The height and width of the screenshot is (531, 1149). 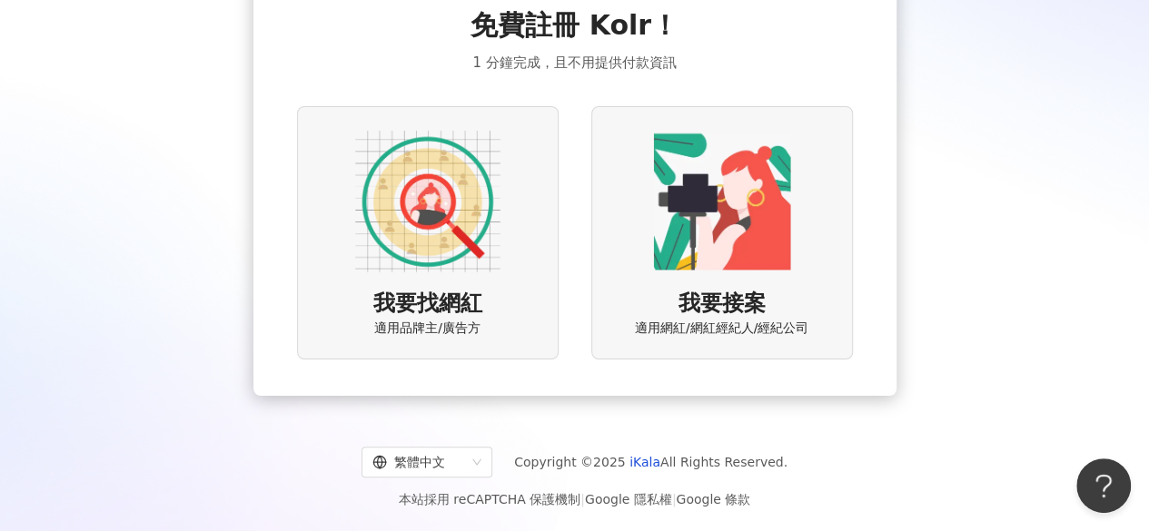 I want to click on div: 繁體中文, so click(x=419, y=462).